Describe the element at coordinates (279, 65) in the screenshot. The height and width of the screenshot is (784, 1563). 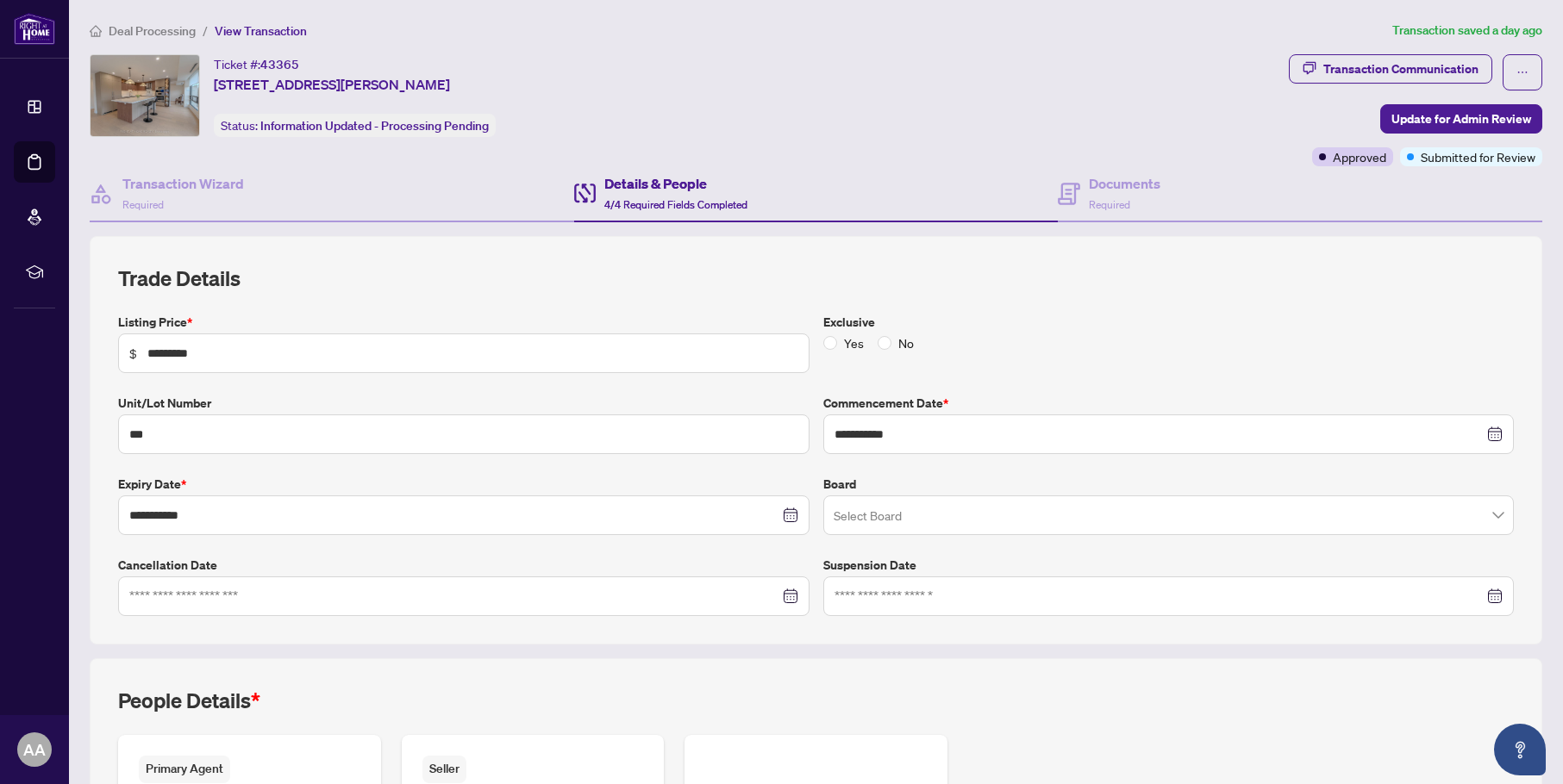
I see `span: 43365` at that location.